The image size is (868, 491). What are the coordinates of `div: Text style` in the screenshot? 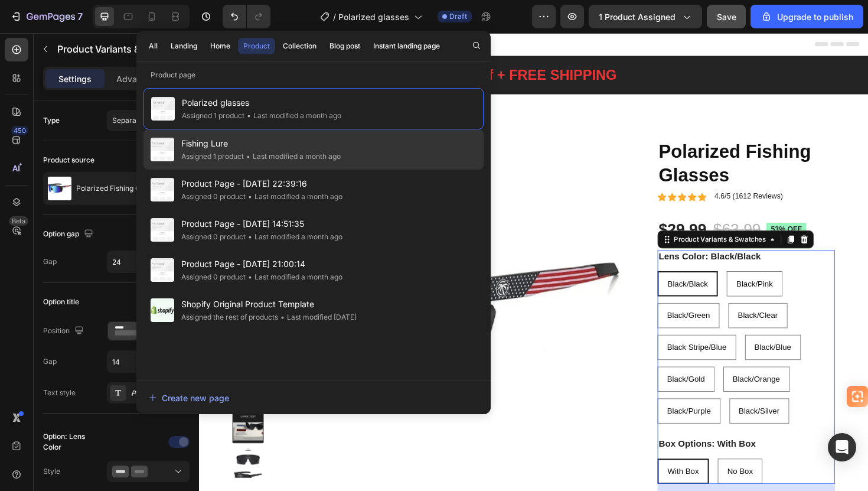 It's located at (59, 393).